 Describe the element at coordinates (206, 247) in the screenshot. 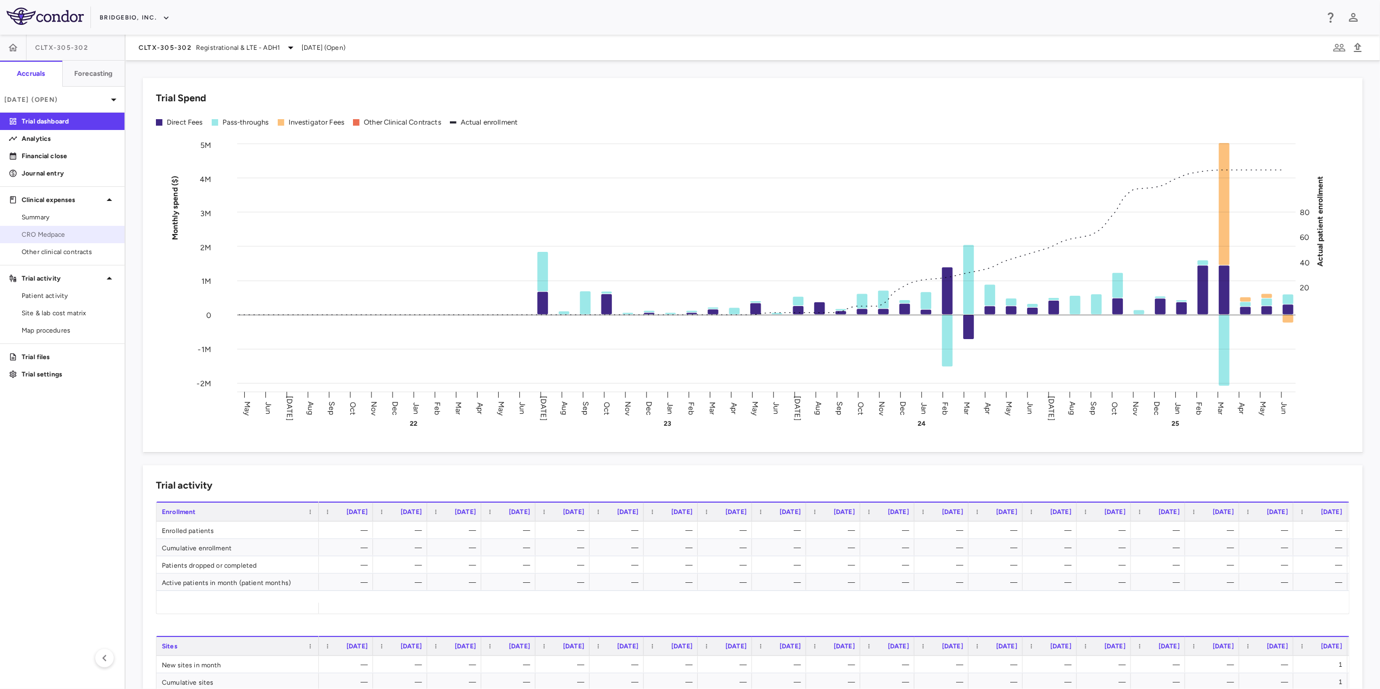

I see `tspan: 2M` at that location.